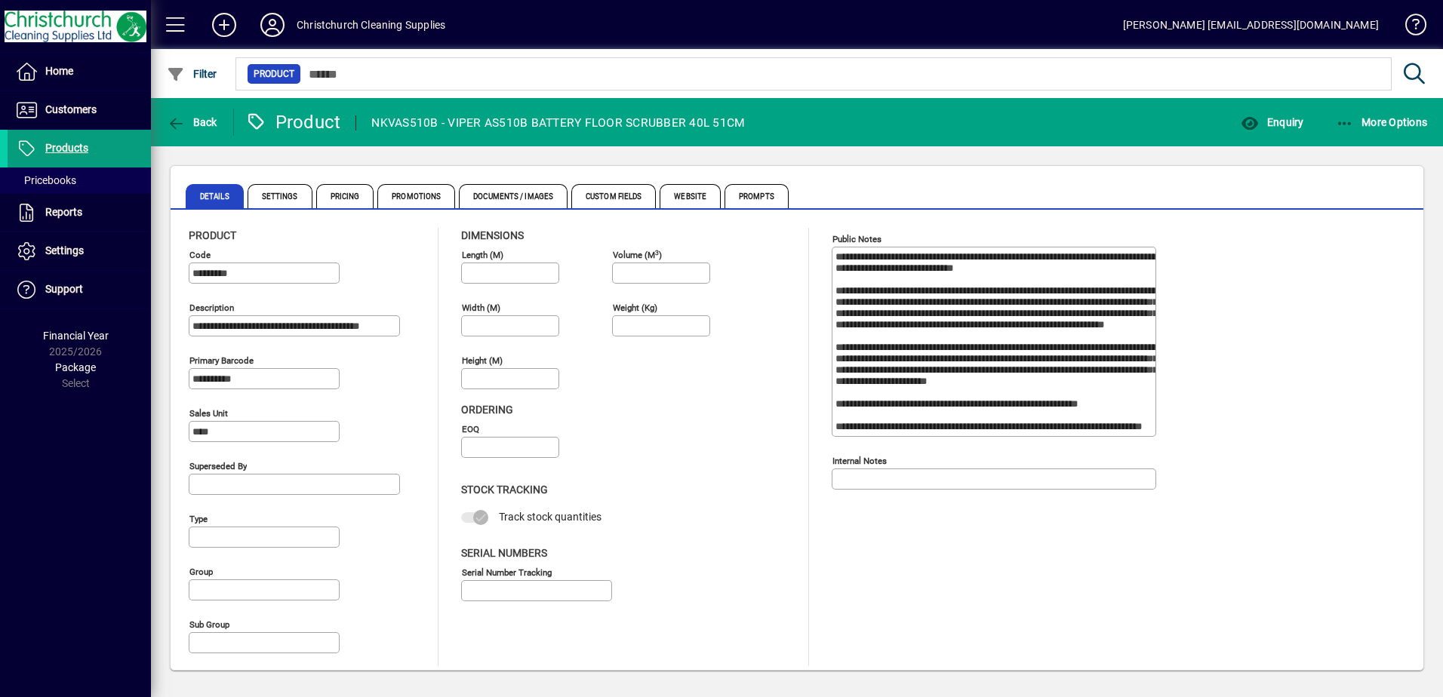 The height and width of the screenshot is (697, 1443). I want to click on mat-label: Height (m), so click(482, 361).